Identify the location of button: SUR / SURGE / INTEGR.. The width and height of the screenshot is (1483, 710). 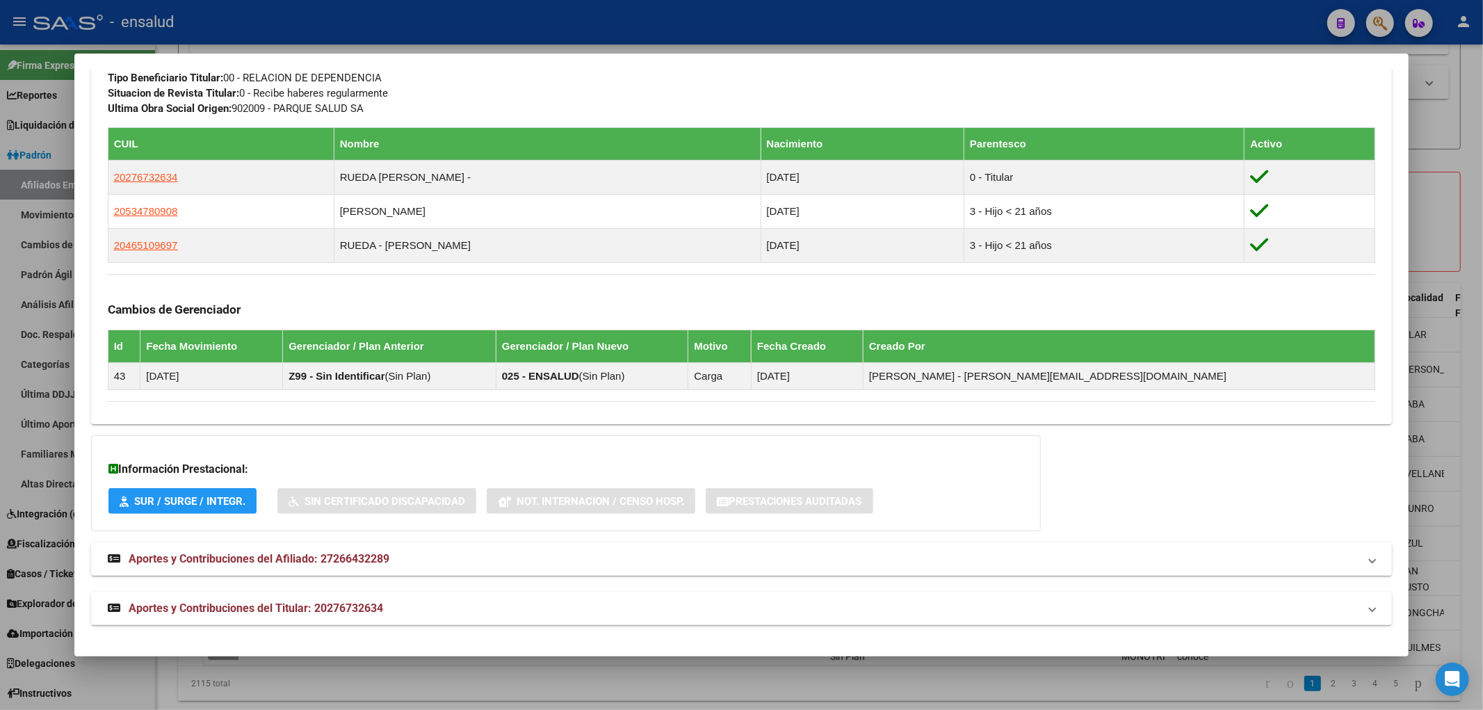
(182, 501).